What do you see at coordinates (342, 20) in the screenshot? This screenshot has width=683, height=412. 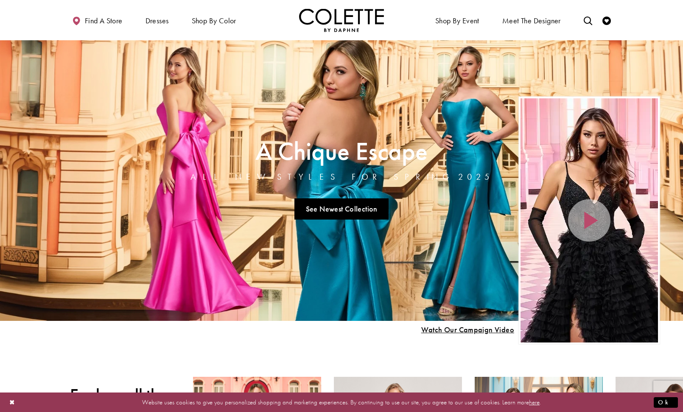 I see `img: Colette by Daphne` at bounding box center [342, 20].